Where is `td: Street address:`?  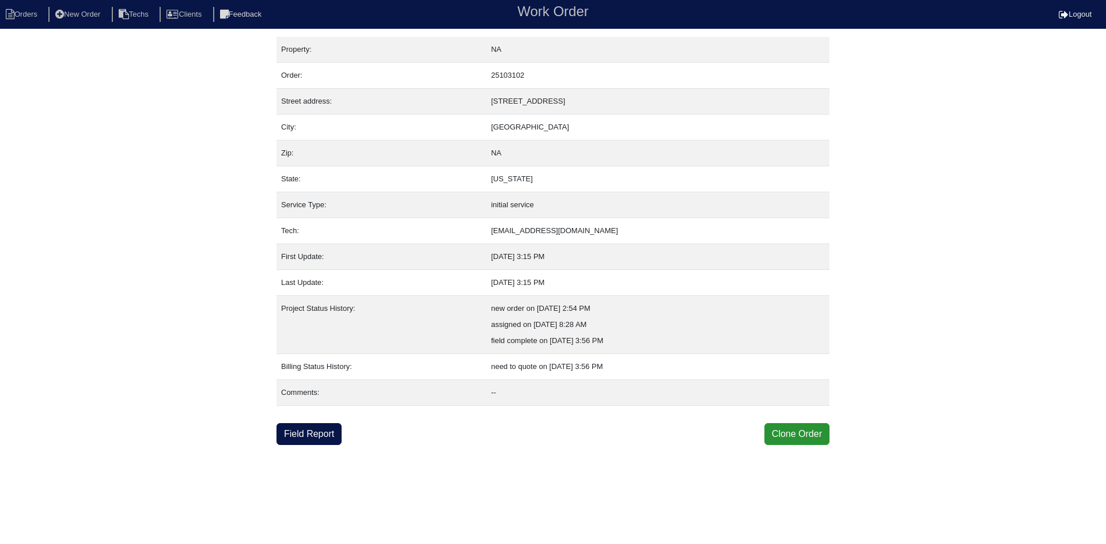
td: Street address: is located at coordinates (381, 101).